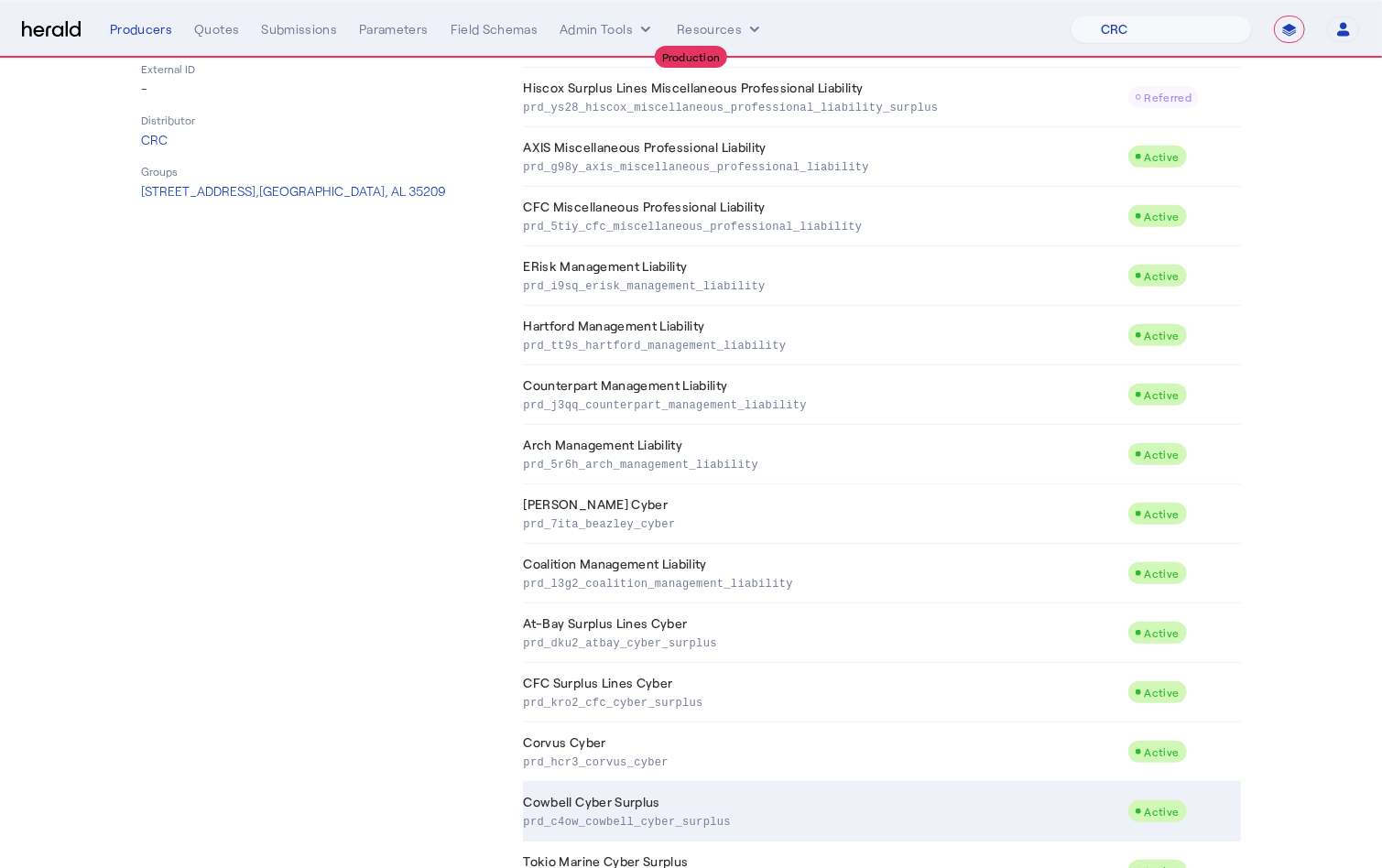 Image resolution: width=1382 pixels, height=868 pixels. What do you see at coordinates (825, 216) in the screenshot?
I see `td: CFC Miscellaneous Professional Liability` at bounding box center [825, 216].